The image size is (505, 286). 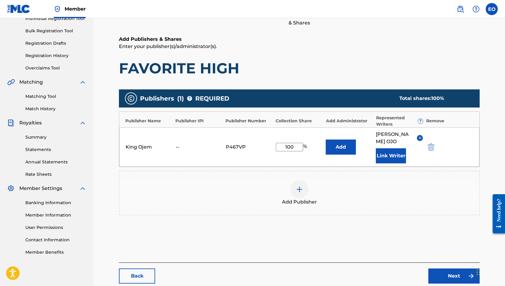 What do you see at coordinates (349, 121) in the screenshot?
I see `div: Add Administrator` at bounding box center [349, 121].